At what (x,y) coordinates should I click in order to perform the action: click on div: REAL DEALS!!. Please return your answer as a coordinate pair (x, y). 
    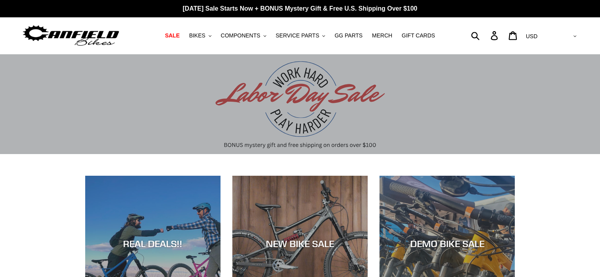
    Looking at the image, I should click on (153, 243).